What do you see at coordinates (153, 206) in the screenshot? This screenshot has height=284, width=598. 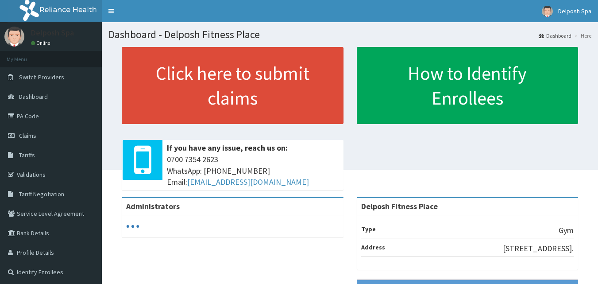 I see `b: Administrators` at bounding box center [153, 206].